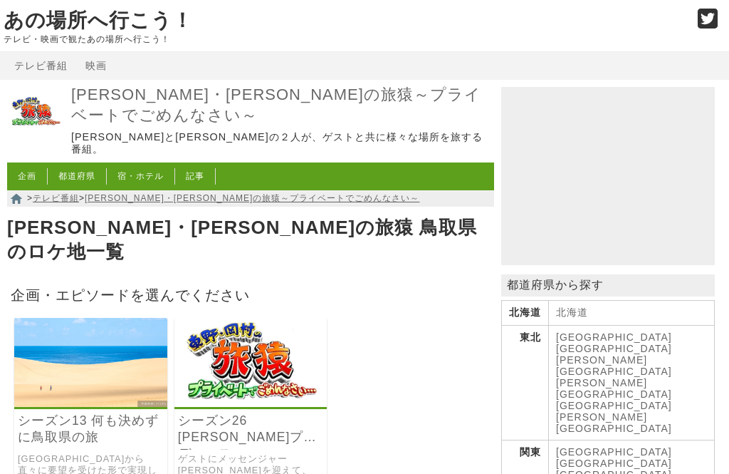 Image resolution: width=729 pixels, height=474 pixels. I want to click on a: 記事, so click(195, 176).